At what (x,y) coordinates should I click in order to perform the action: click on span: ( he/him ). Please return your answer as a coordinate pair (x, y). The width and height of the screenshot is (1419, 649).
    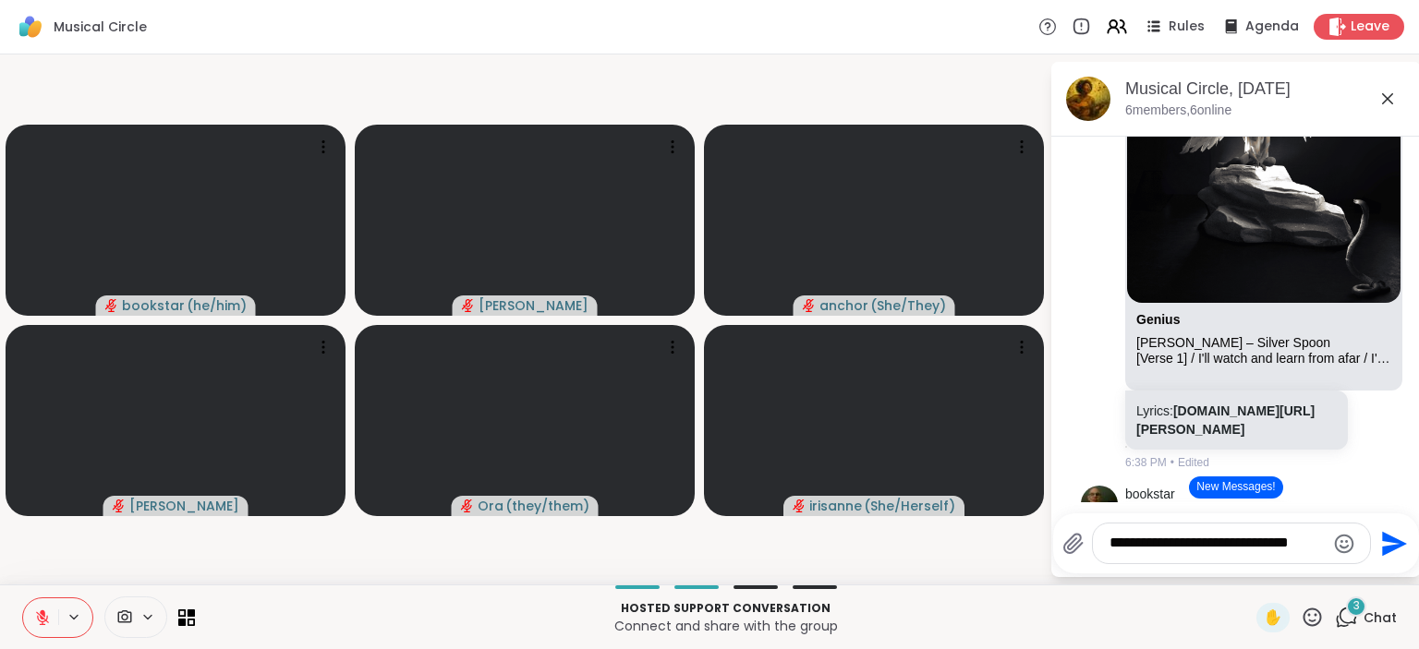
    Looking at the image, I should click on (216, 306).